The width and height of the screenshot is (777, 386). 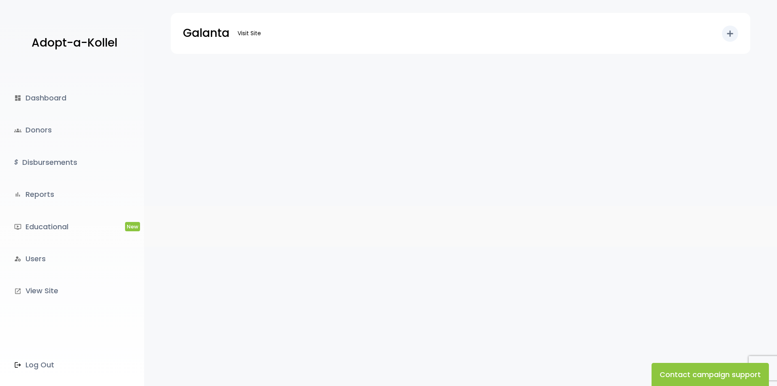 I want to click on span: New, so click(x=132, y=226).